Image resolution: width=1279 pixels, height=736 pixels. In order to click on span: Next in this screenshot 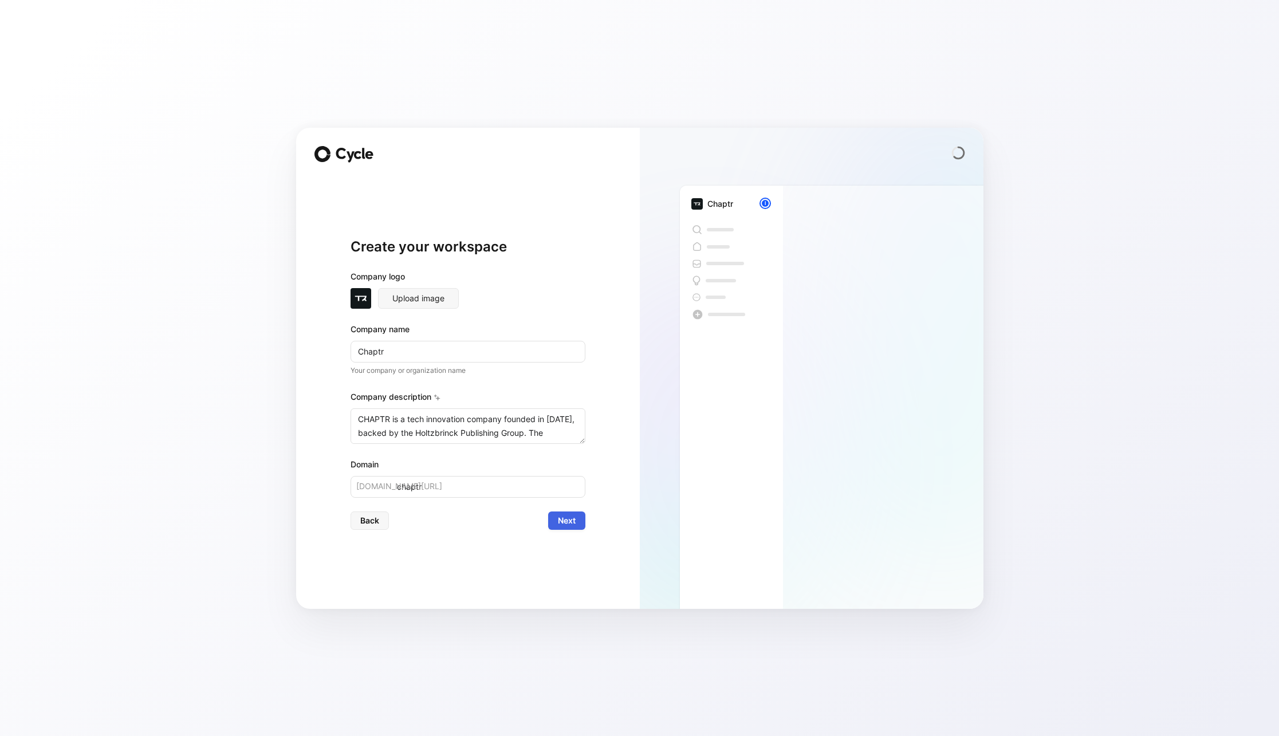, I will do `click(567, 521)`.